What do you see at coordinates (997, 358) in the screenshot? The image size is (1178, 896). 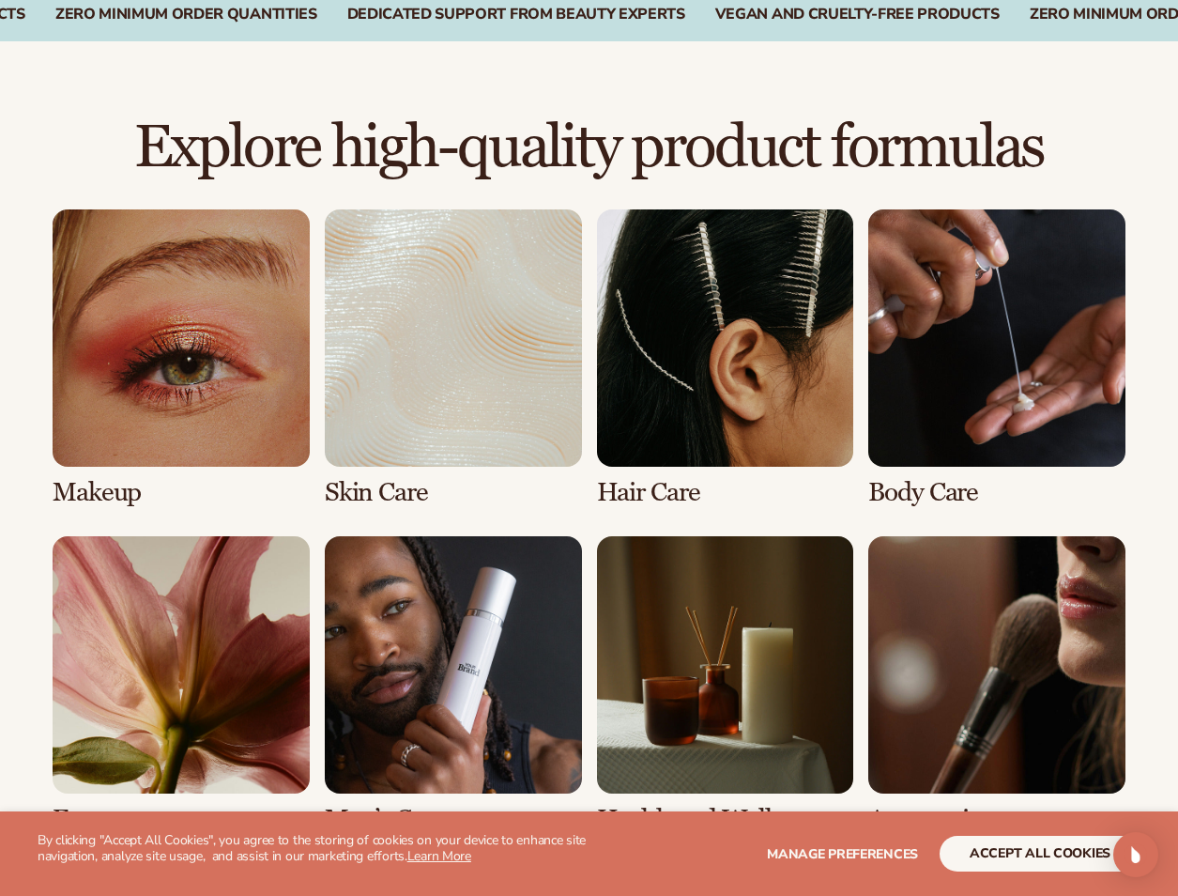 I see `div: 4 / 8` at bounding box center [997, 358].